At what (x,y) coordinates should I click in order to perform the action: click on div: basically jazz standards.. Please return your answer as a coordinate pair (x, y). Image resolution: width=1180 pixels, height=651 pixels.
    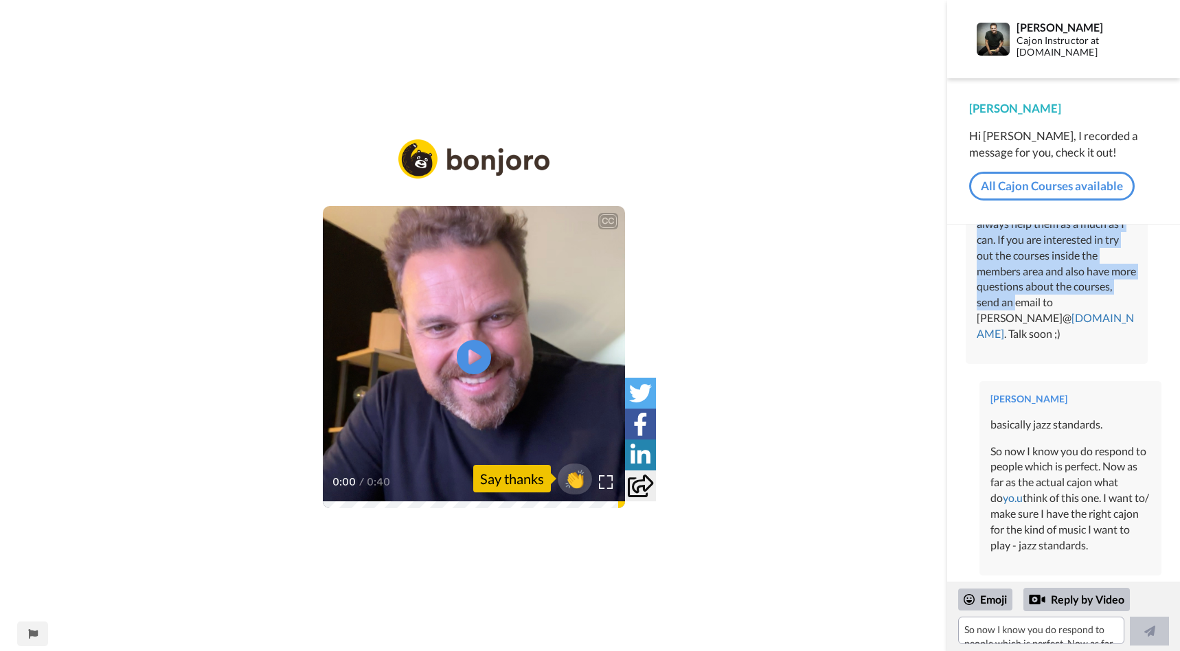
    Looking at the image, I should click on (1070, 424).